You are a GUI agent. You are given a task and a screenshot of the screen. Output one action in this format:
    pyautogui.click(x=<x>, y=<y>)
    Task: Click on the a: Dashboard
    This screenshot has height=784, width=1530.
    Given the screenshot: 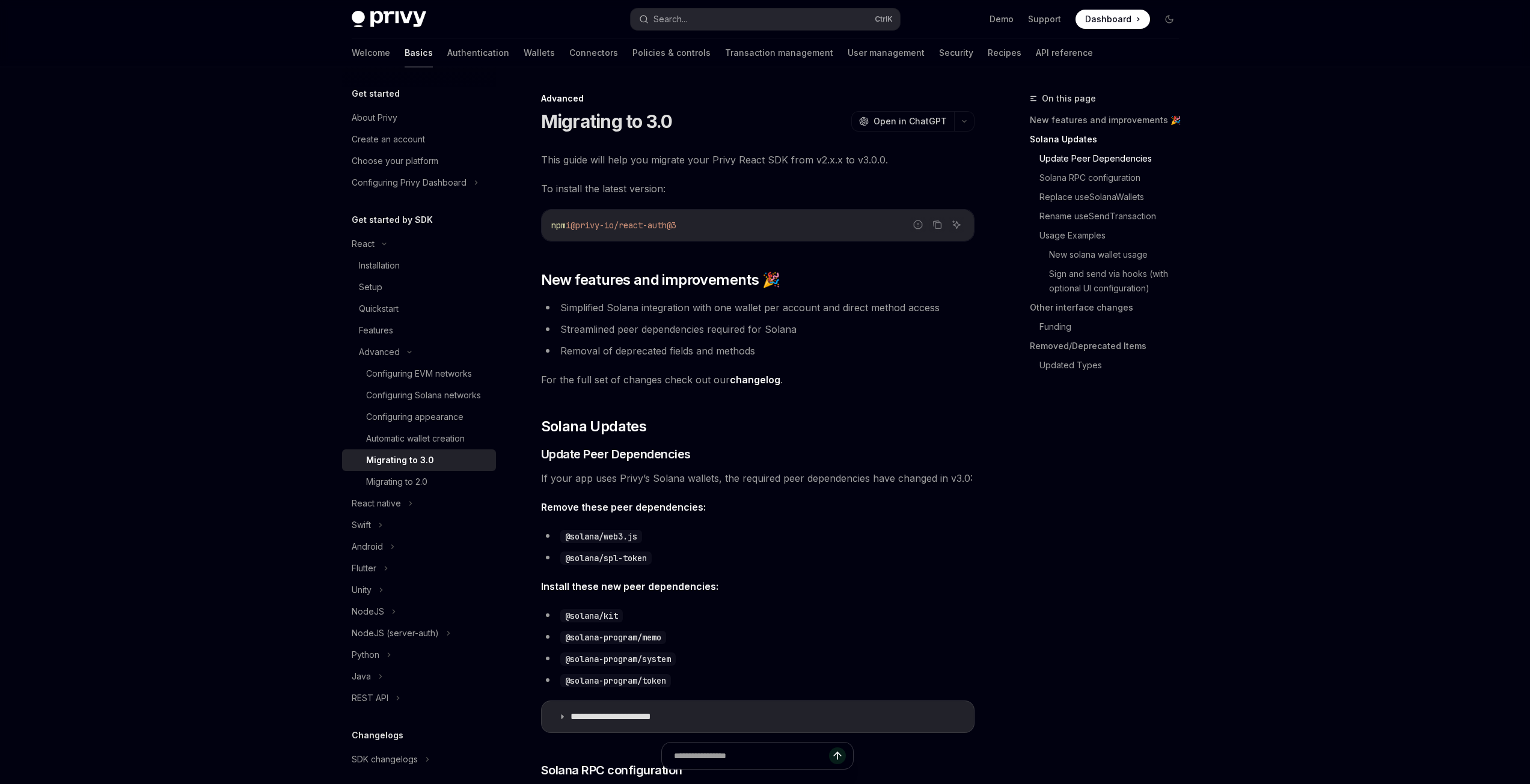 What is the action you would take?
    pyautogui.click(x=1113, y=20)
    